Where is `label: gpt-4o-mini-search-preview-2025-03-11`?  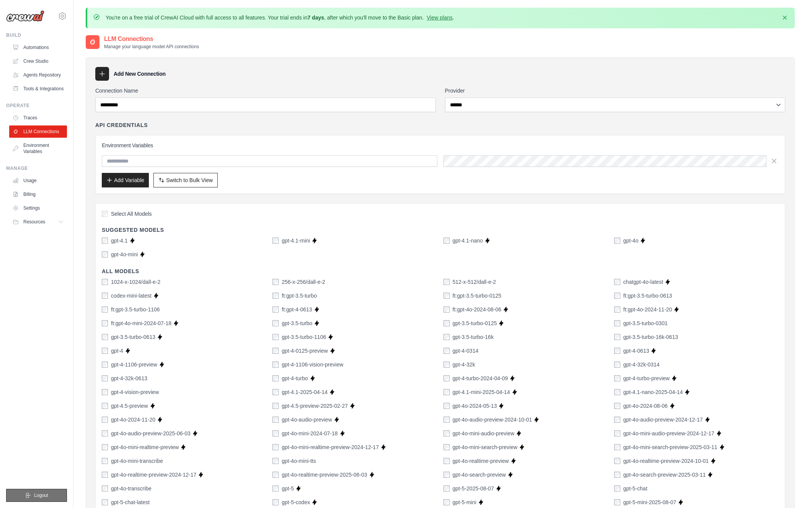
label: gpt-4o-mini-search-preview-2025-03-11 is located at coordinates (671, 447).